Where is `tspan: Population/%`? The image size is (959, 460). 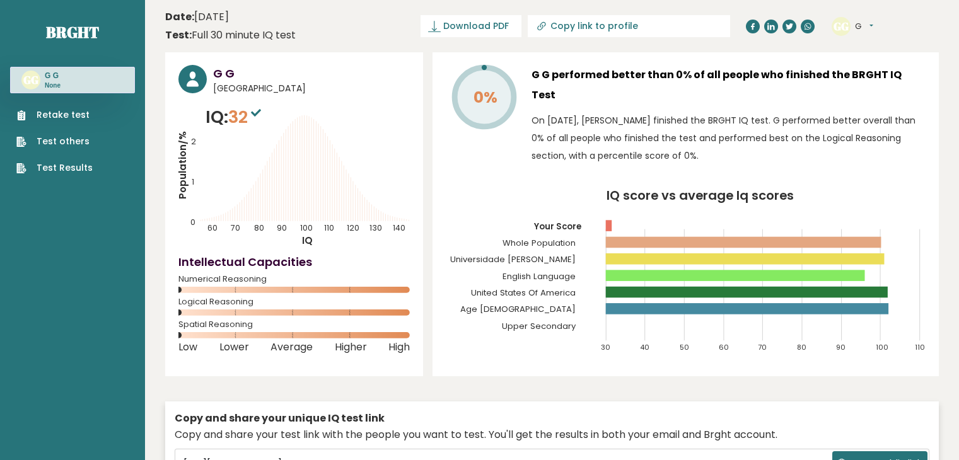
tspan: Population/% is located at coordinates (182, 165).